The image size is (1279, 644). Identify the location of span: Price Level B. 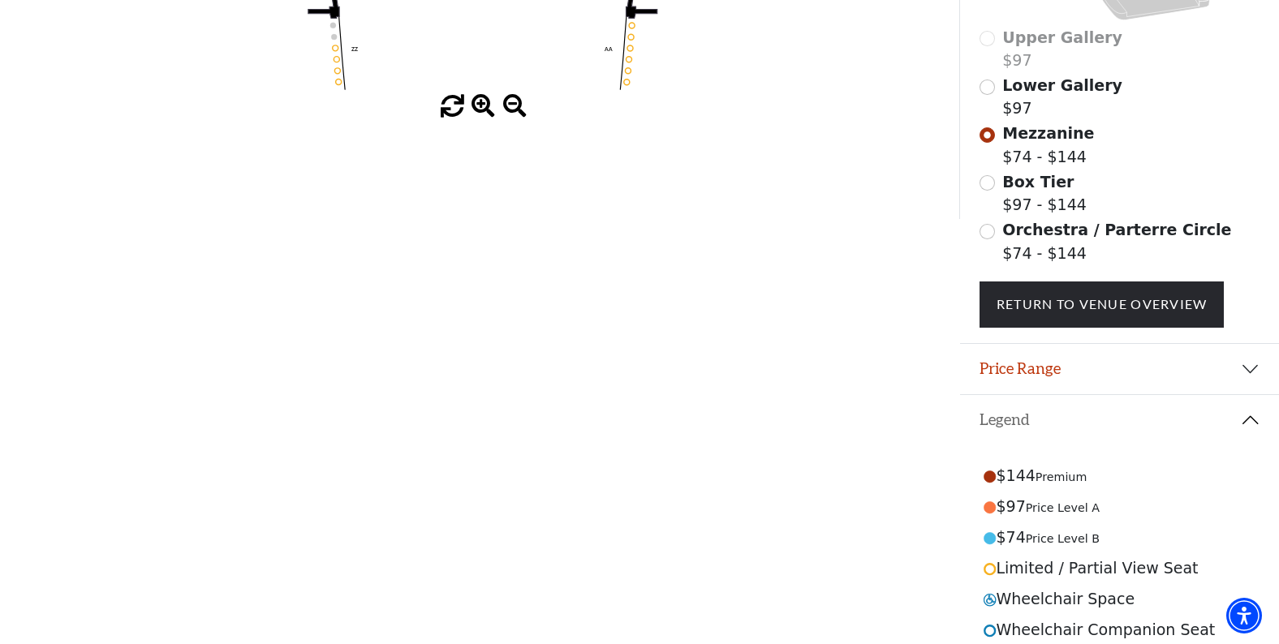
(1062, 539).